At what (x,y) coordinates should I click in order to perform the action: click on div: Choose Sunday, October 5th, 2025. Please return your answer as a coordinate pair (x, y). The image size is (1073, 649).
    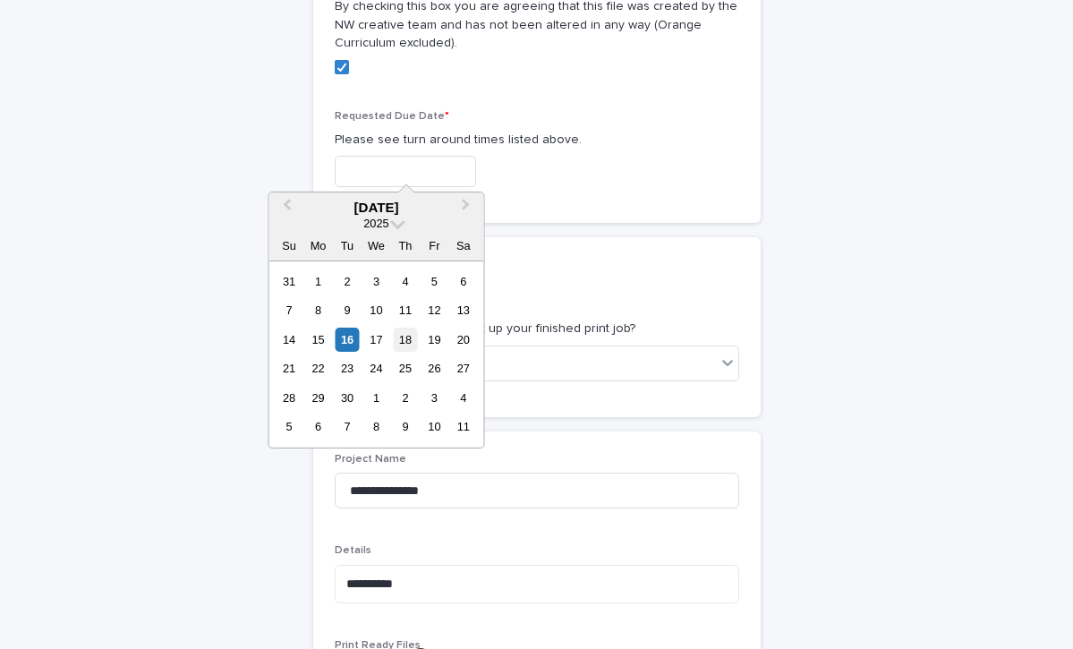
    Looking at the image, I should click on (288, 426).